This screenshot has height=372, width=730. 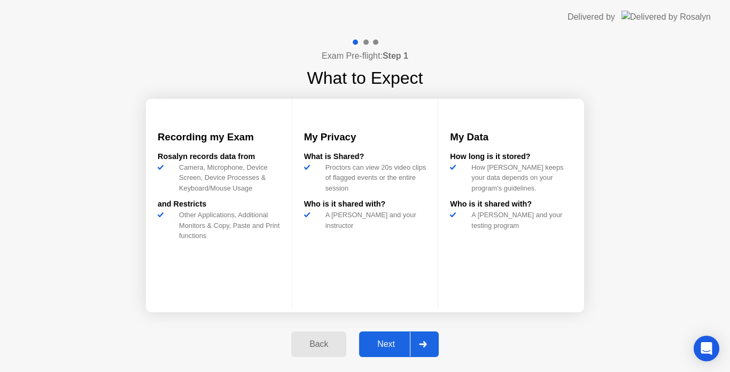 I want to click on div: Back, so click(x=318, y=345).